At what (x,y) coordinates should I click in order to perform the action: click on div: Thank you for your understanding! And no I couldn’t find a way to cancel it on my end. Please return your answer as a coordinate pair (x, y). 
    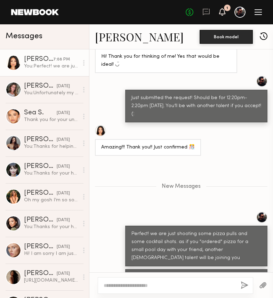
    Looking at the image, I should click on (51, 120).